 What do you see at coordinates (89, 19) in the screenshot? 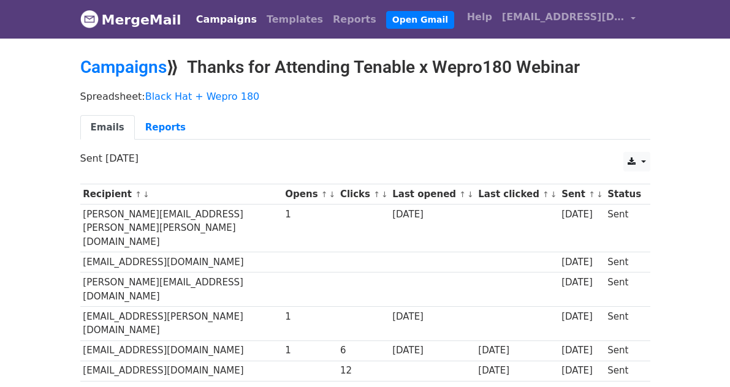
I see `img: MergeMail logo` at bounding box center [89, 19].